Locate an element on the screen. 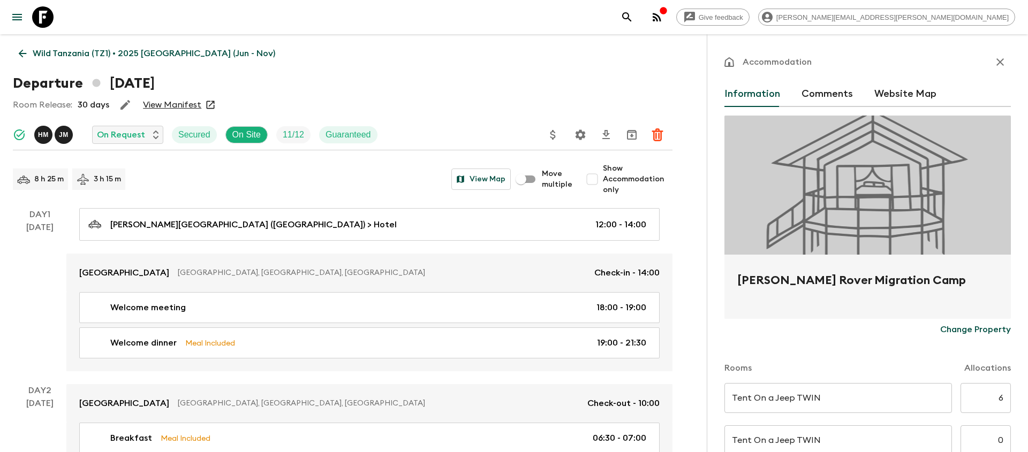 This screenshot has width=1028, height=452. p: Day 2 is located at coordinates (40, 391).